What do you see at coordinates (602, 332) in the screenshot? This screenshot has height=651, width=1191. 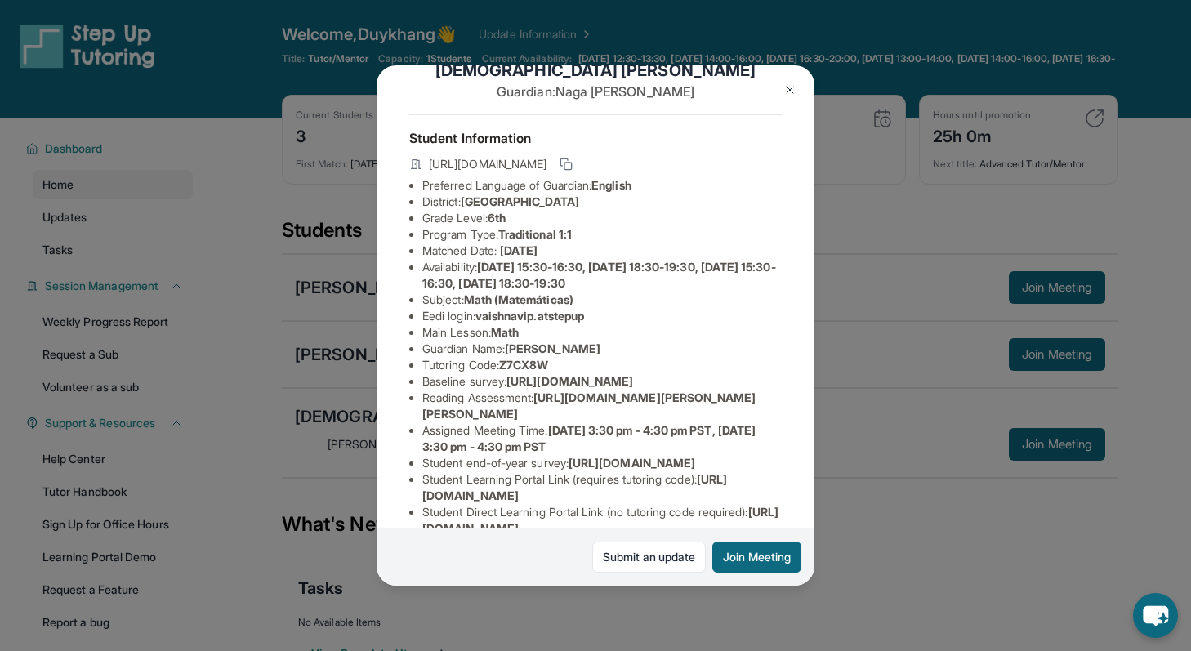 I see `li: Main Lesson :` at bounding box center [602, 332].